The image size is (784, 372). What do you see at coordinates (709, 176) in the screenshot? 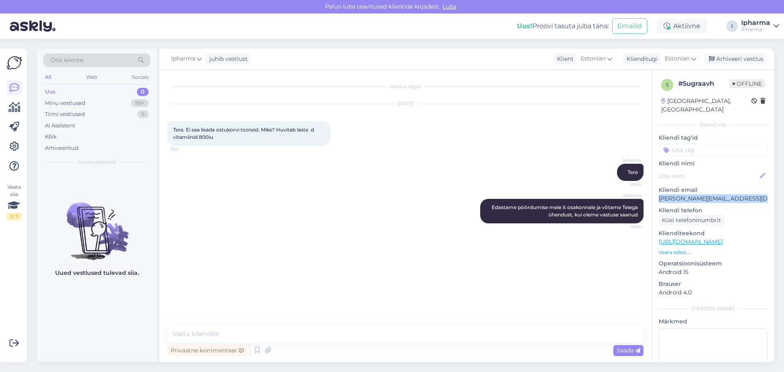
I see `input: Lisa nimi` at bounding box center [709, 176].